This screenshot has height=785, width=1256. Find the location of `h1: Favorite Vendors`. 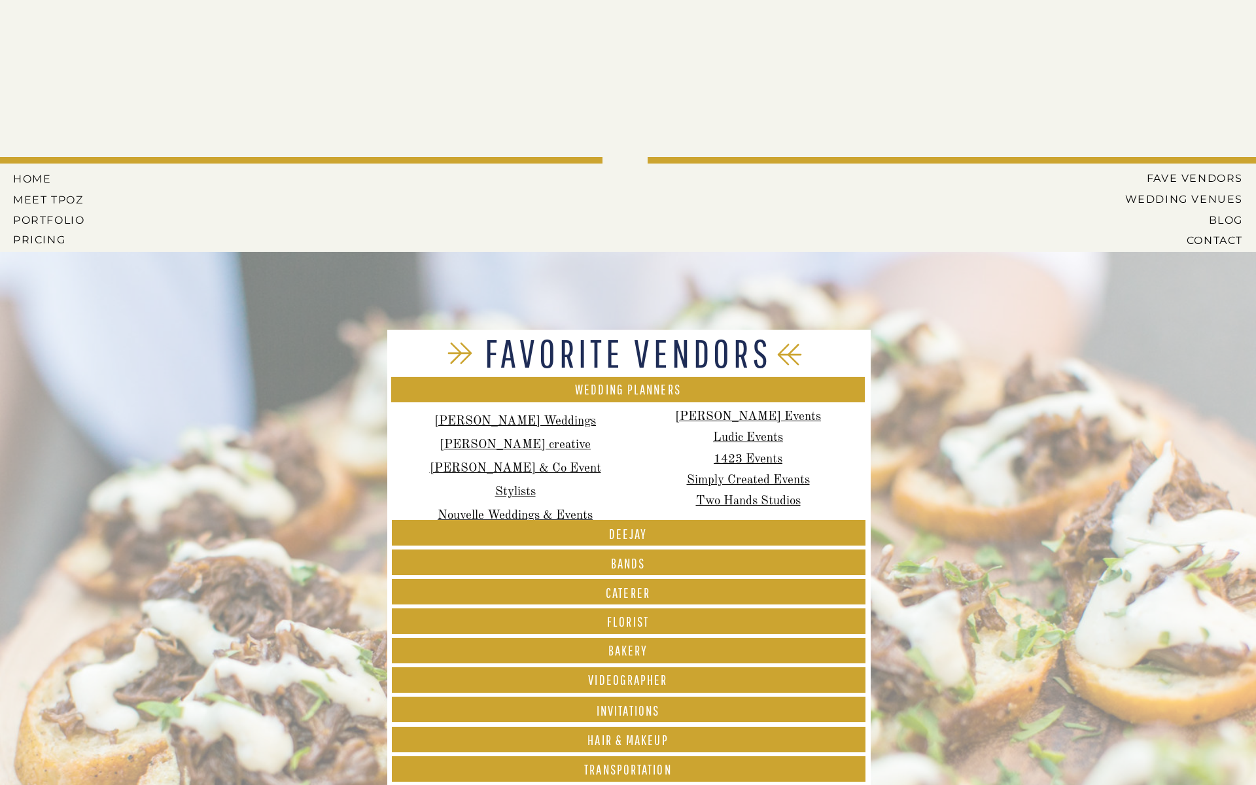

h1: Favorite Vendors is located at coordinates (628, 353).